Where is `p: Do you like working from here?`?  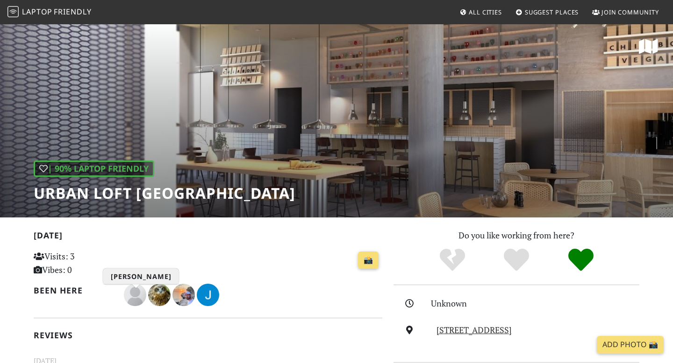
p: Do you like working from here? is located at coordinates (516, 235).